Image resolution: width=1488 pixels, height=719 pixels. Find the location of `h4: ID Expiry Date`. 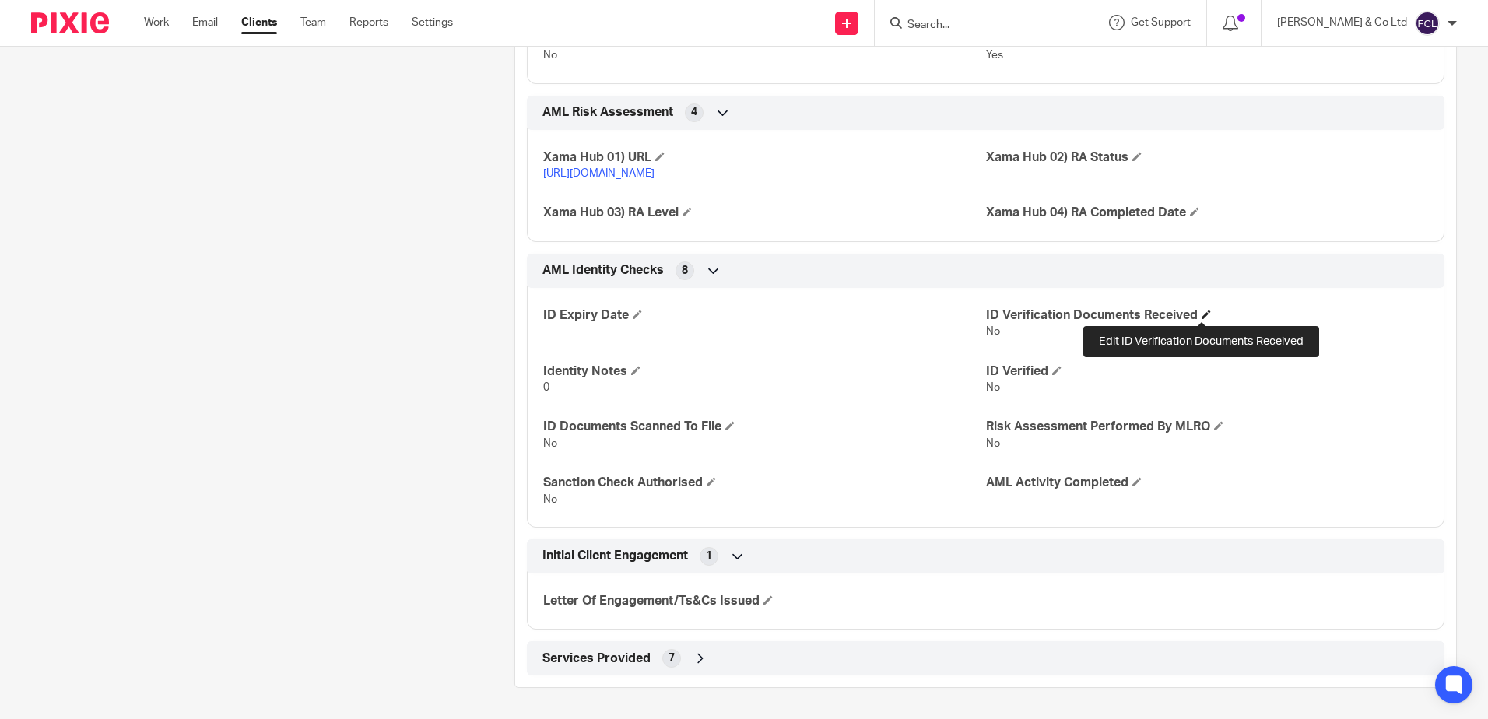

h4: ID Expiry Date is located at coordinates (764, 315).